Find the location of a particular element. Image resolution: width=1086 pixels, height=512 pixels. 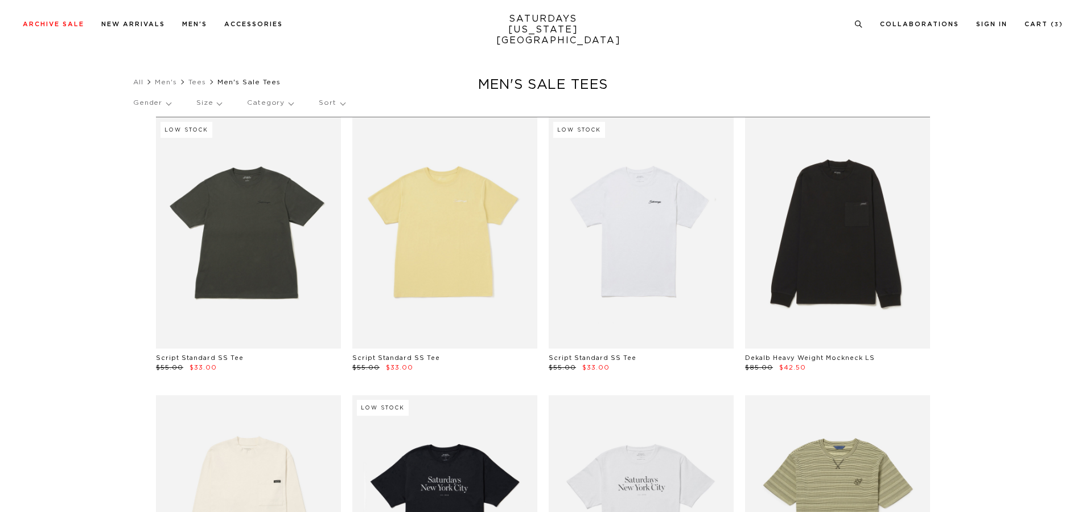

span: Men's Sale Tees is located at coordinates (249, 82).